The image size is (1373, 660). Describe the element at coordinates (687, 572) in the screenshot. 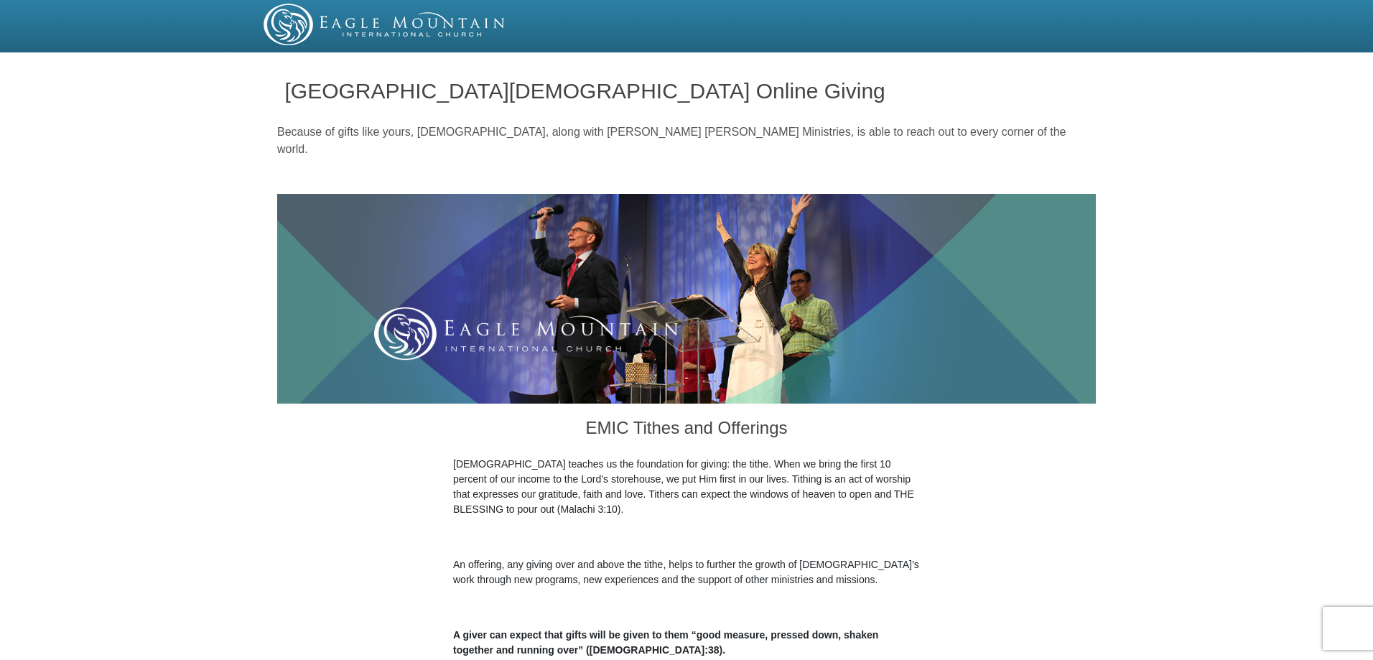

I see `p: An offering, any giving over and above the tithe, helps to further the growth of [DEMOGRAPHIC_DAT...` at that location.